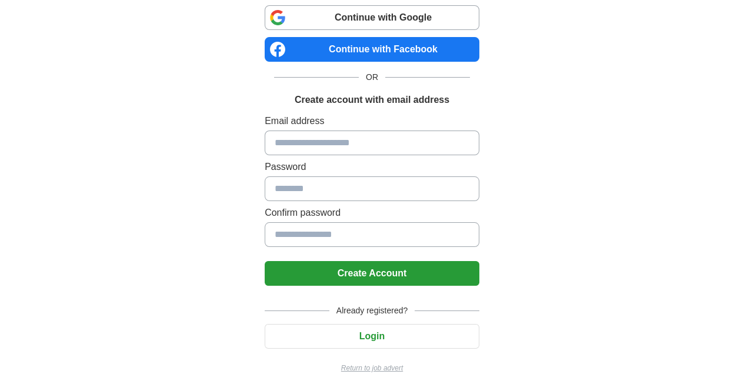 This screenshot has width=744, height=391. Describe the element at coordinates (372, 213) in the screenshot. I see `label: Confirm password` at that location.